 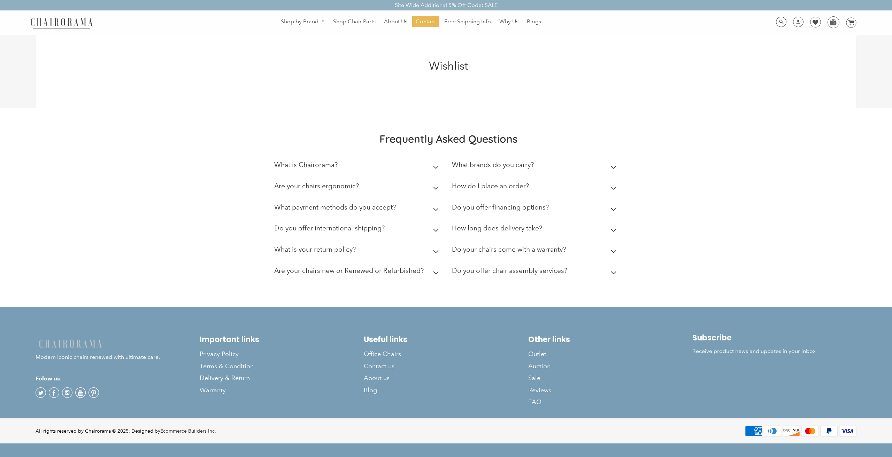 What do you see at coordinates (610, 340) in the screenshot?
I see `h2: Other links` at bounding box center [610, 340].